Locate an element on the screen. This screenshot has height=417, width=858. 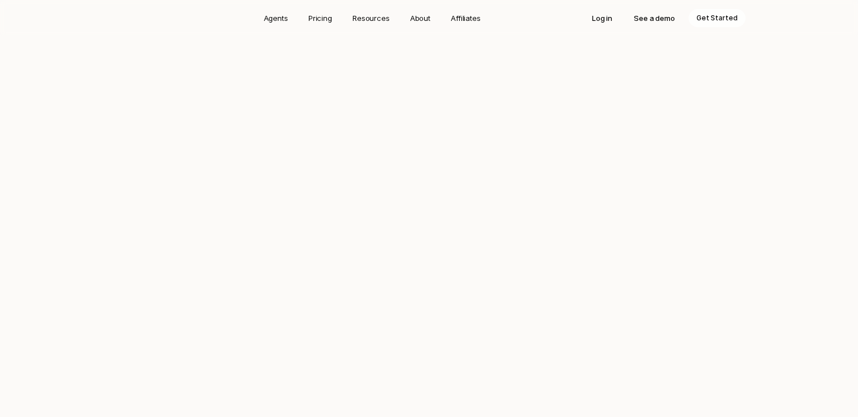
a: Agents is located at coordinates (276, 18).